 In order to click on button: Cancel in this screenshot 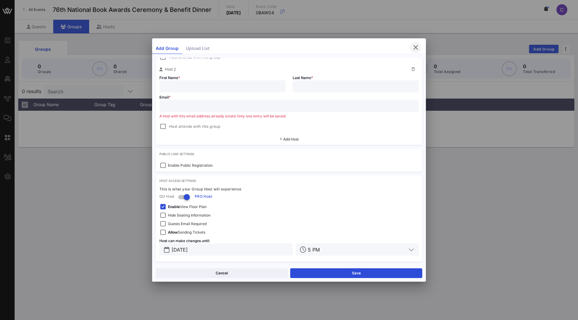, I will do `click(222, 273)`.